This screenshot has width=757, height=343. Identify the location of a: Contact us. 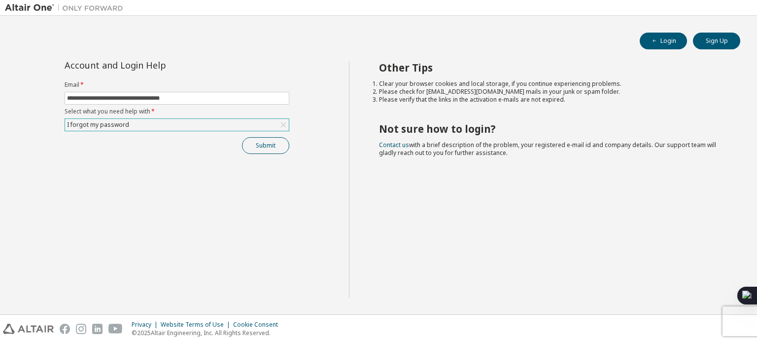
(394, 144).